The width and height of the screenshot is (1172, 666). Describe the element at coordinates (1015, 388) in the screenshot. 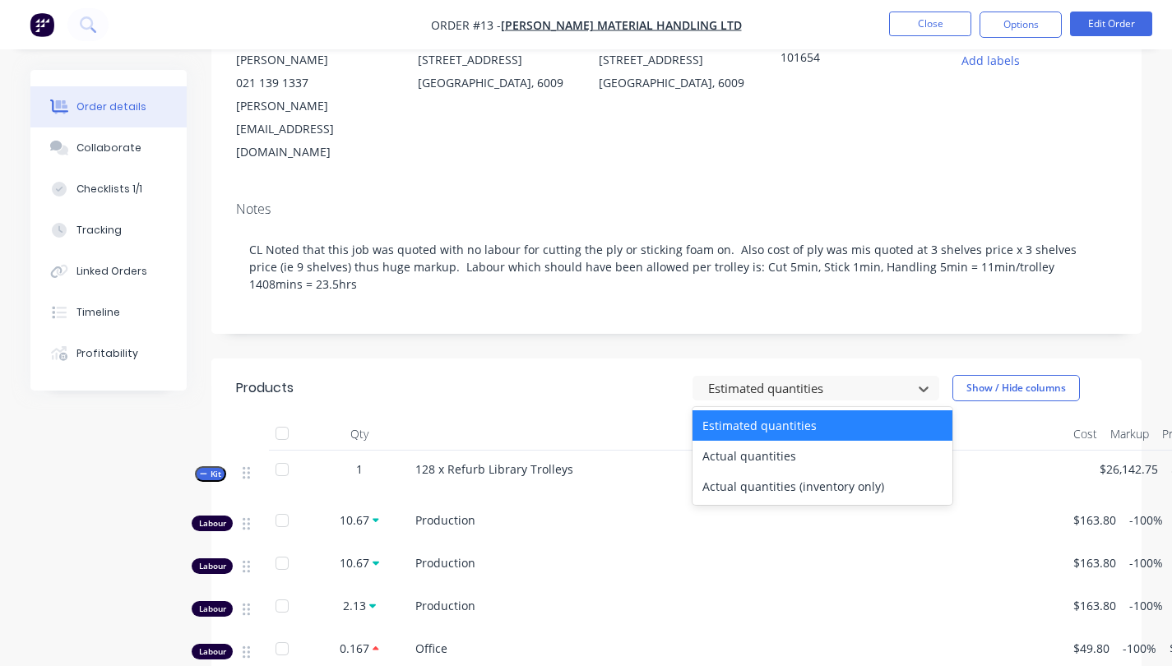

I see `button: Show / Hide columns` at that location.